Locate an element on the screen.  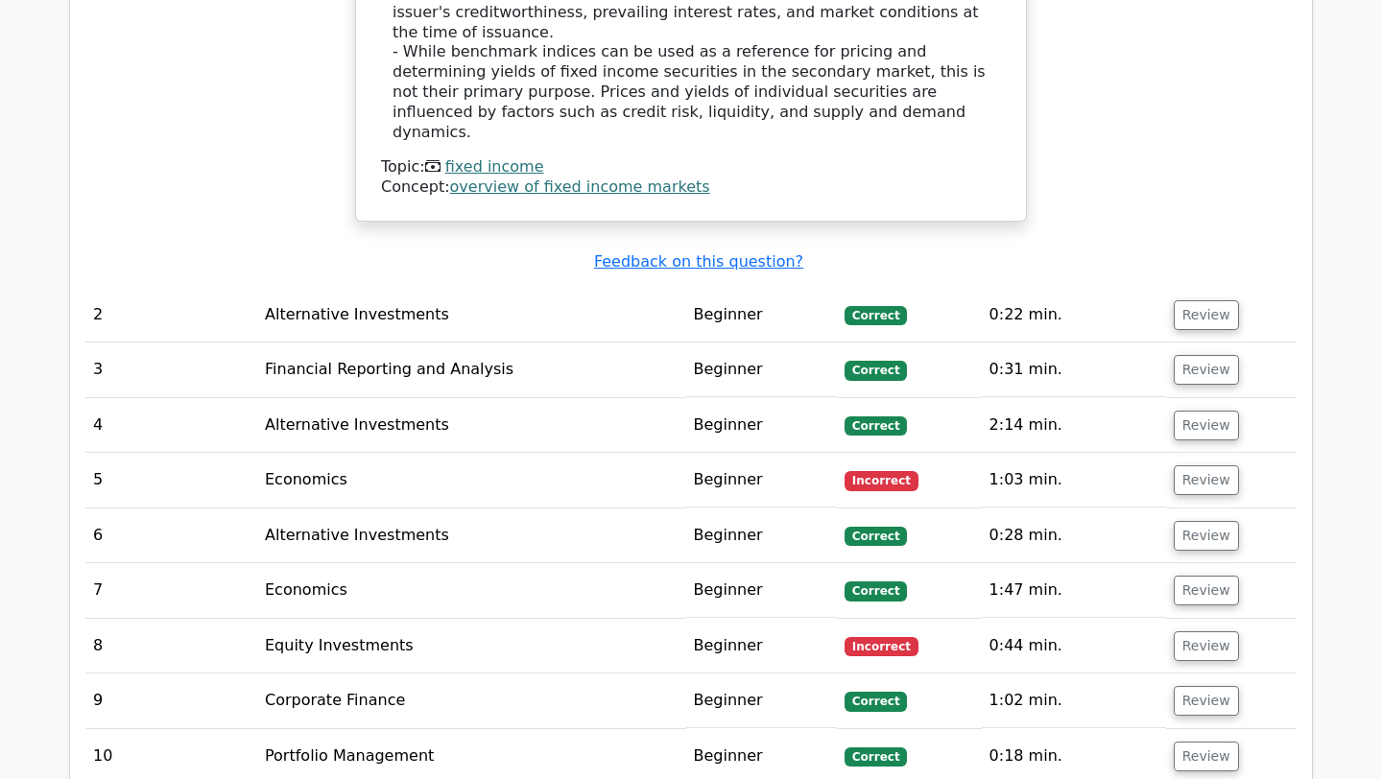
td: 1:03 min. is located at coordinates (1074, 480).